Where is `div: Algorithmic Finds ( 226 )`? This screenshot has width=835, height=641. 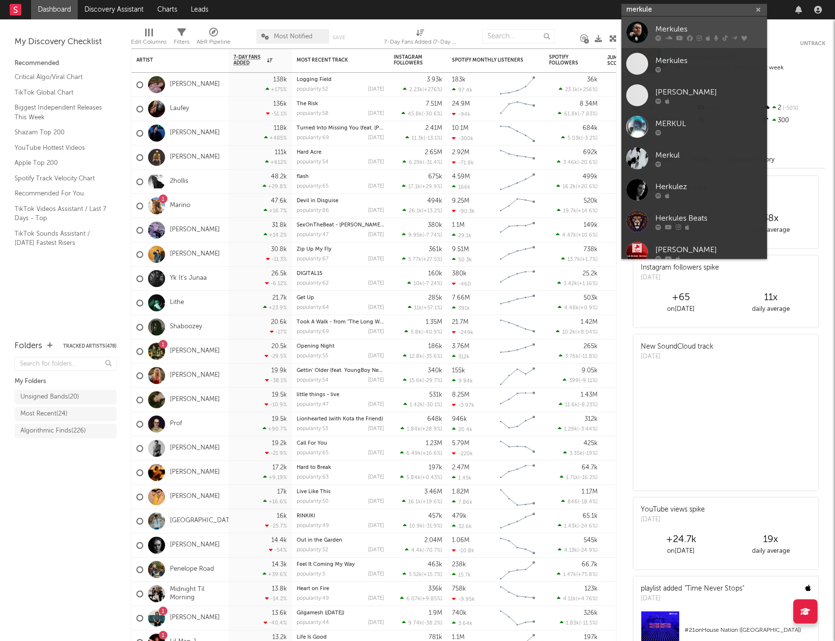 div: Algorithmic Finds ( 226 ) is located at coordinates (53, 431).